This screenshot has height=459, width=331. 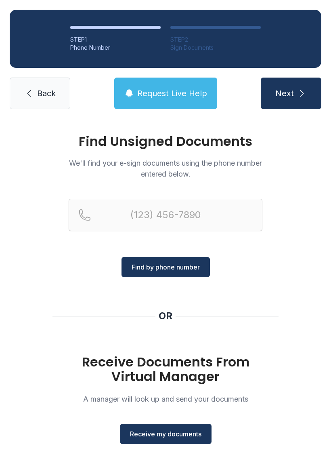 I want to click on div: STEP 2, so click(x=216, y=40).